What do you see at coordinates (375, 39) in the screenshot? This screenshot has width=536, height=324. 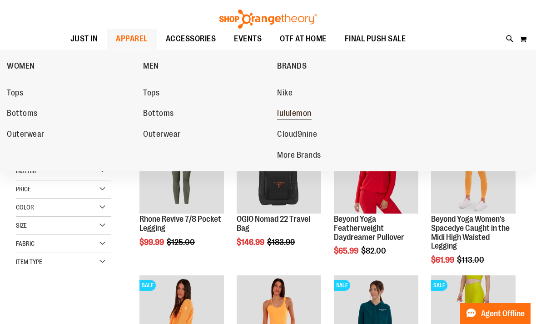 I see `a: FINAL PUSH SALE` at bounding box center [375, 39].